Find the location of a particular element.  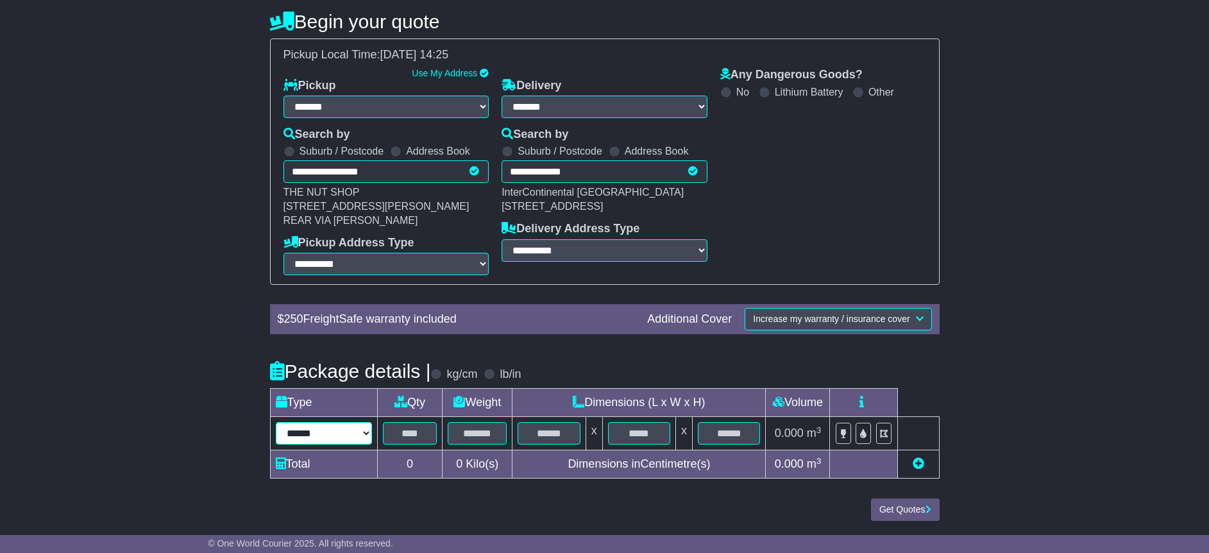

a: Use My Address is located at coordinates (444, 73).